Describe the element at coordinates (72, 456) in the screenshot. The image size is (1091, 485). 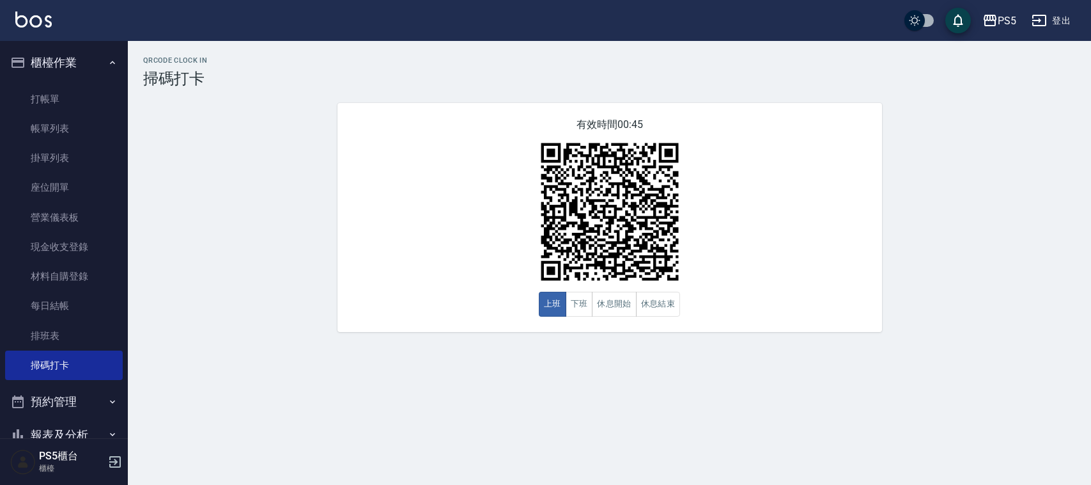
I see `h5: PS5櫃台` at that location.